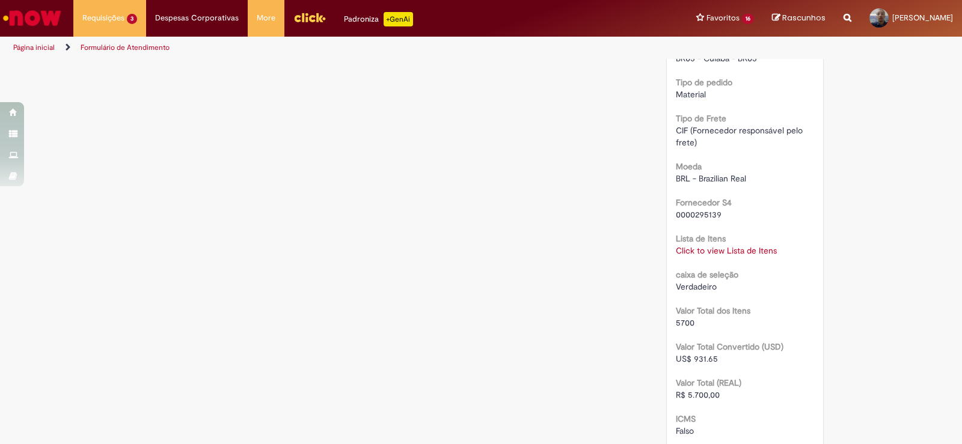 The height and width of the screenshot is (444, 962). I want to click on ul: Trilhas de página, so click(320, 47).